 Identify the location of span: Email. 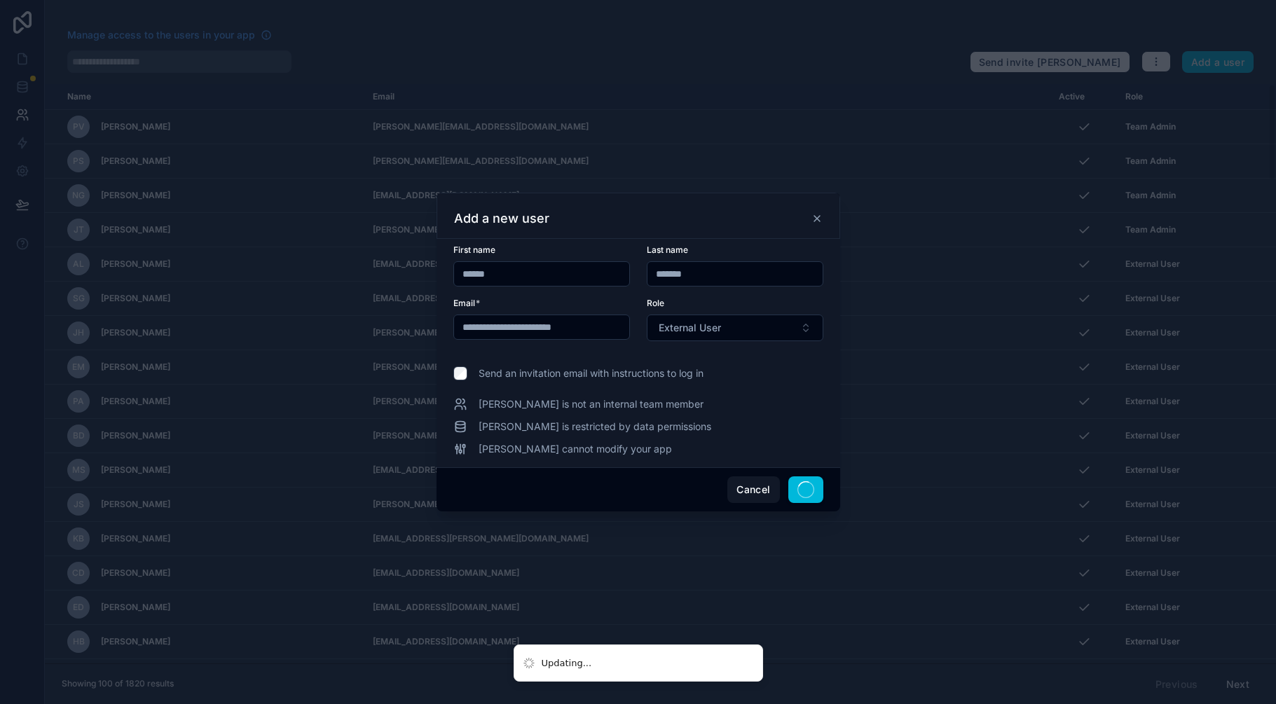
(464, 303).